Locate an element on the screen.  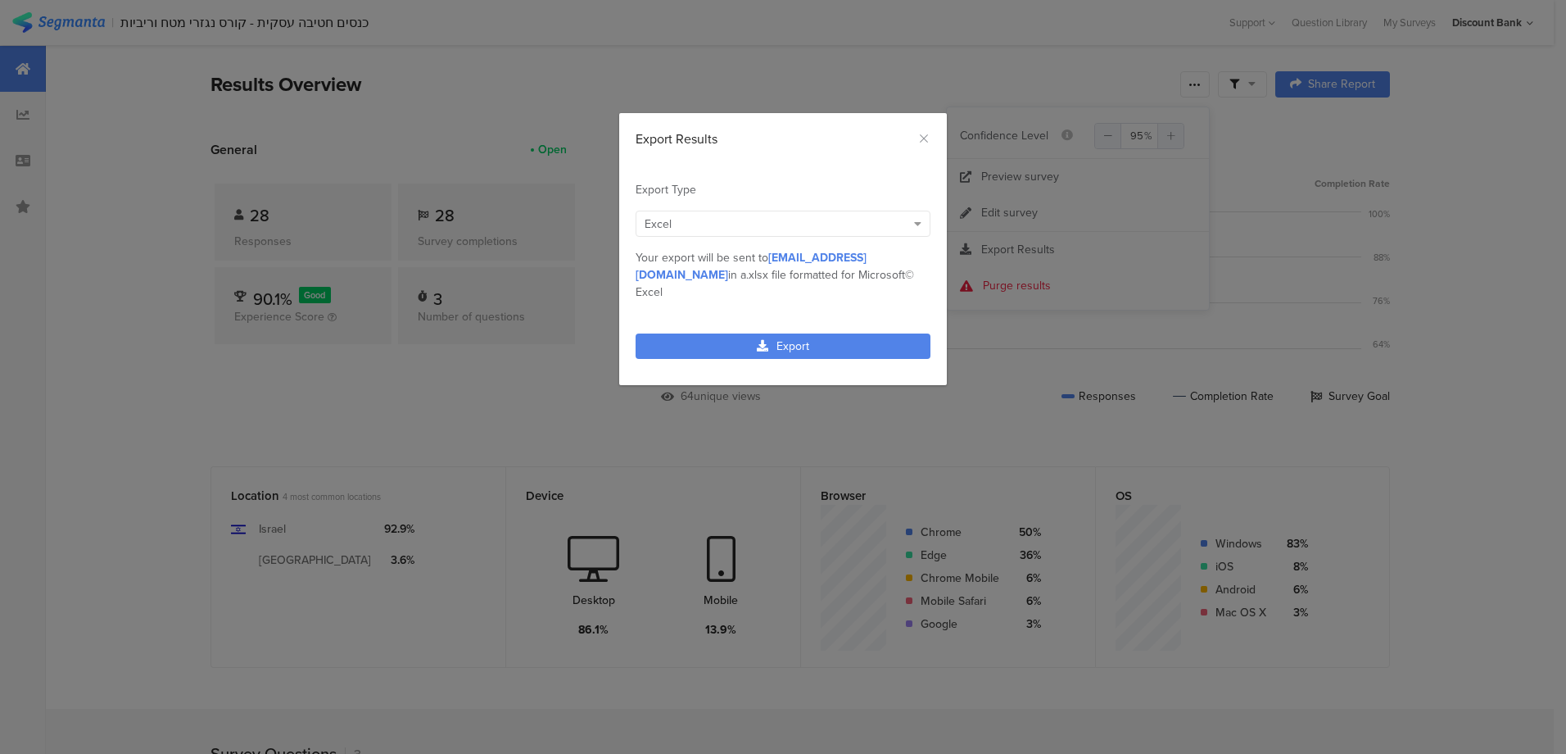
div: dialog is located at coordinates (783, 249).